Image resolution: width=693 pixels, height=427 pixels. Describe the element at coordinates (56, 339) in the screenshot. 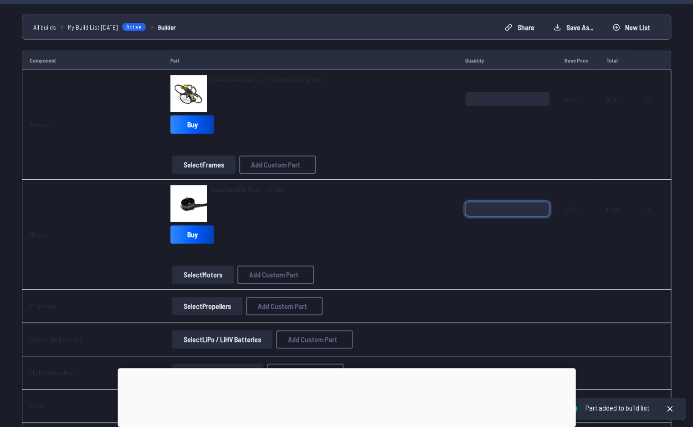

I see `a: LiPo / LiHV Batteries` at that location.